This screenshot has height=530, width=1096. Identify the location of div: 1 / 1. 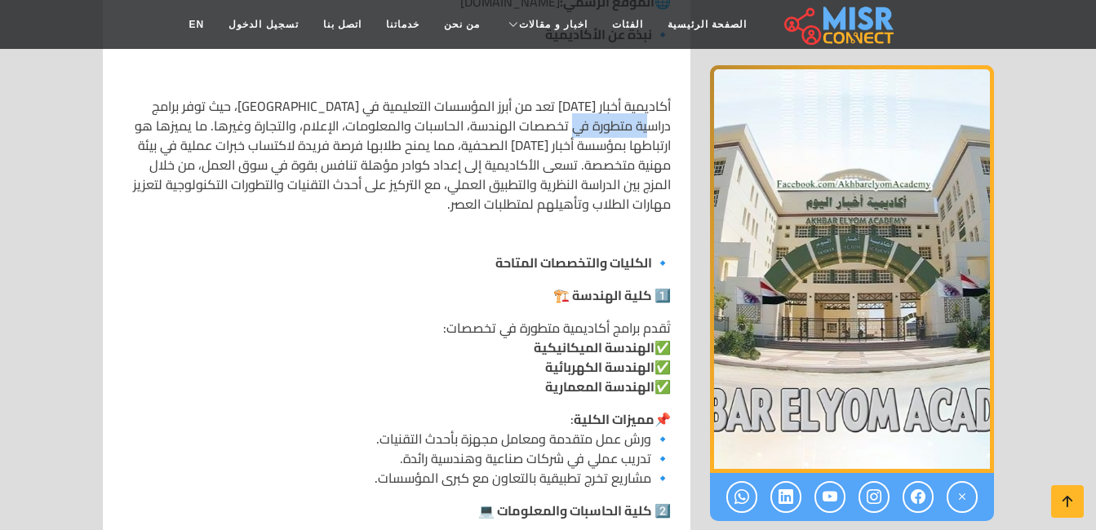
(852, 269).